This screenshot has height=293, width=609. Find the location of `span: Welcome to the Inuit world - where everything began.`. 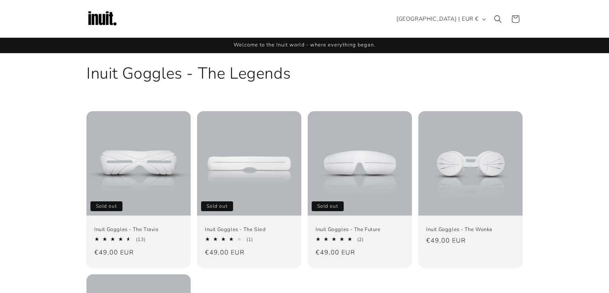

span: Welcome to the Inuit world - where everything began. is located at coordinates (305, 45).